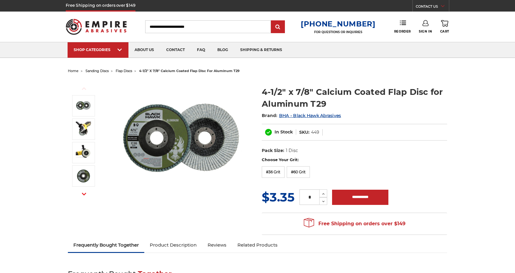 This screenshot has height=273, width=515. I want to click on a: flap discs, so click(124, 71).